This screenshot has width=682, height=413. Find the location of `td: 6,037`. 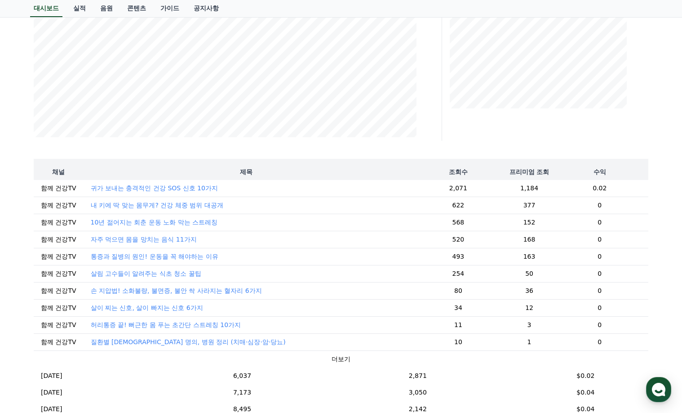

td: 6,037 is located at coordinates (242, 375).